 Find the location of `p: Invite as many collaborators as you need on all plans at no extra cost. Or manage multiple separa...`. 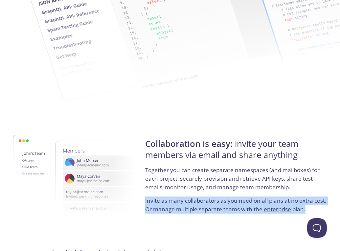

p: Invite as many collaborators as you need on all plans at no extra cost. Or manage multiple separa... is located at coordinates (236, 205).